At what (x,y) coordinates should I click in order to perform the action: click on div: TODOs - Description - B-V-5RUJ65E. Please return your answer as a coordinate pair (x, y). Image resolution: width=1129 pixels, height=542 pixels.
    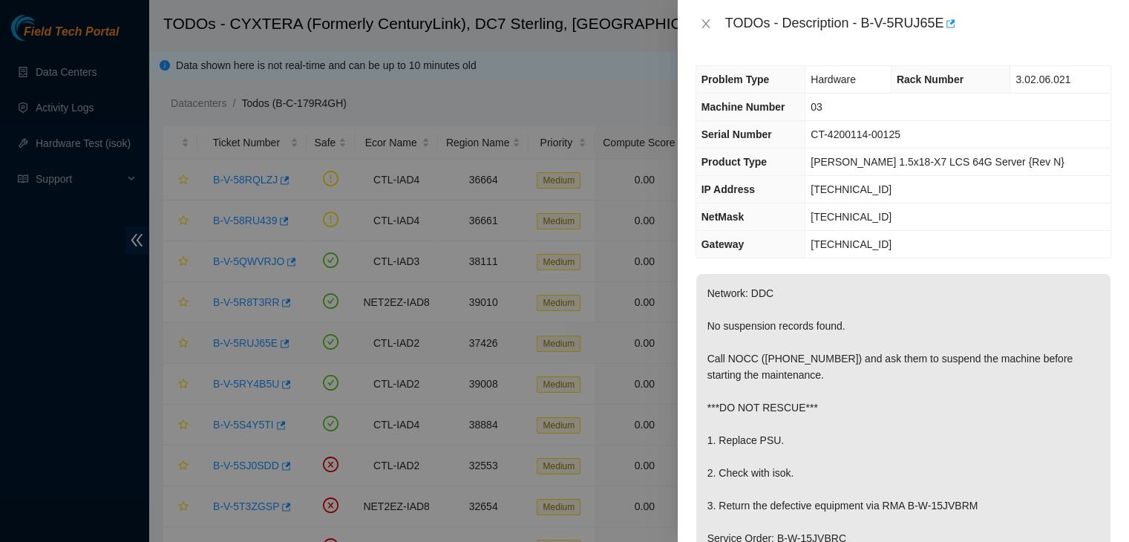
    Looking at the image, I should click on (918, 24).